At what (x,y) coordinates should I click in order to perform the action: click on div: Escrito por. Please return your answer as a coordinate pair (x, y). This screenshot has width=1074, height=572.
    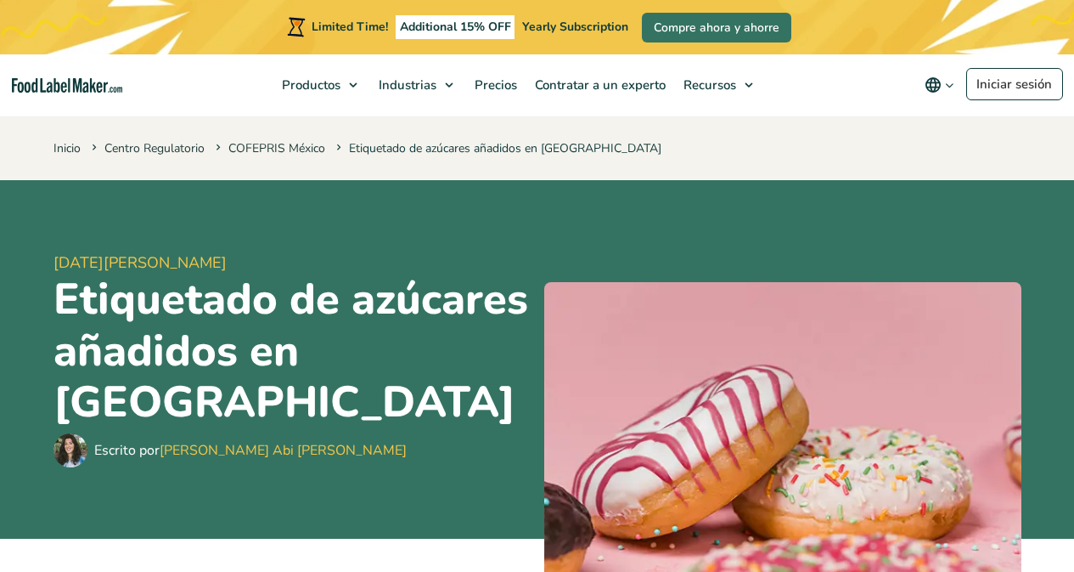
    Looking at the image, I should click on (251, 450).